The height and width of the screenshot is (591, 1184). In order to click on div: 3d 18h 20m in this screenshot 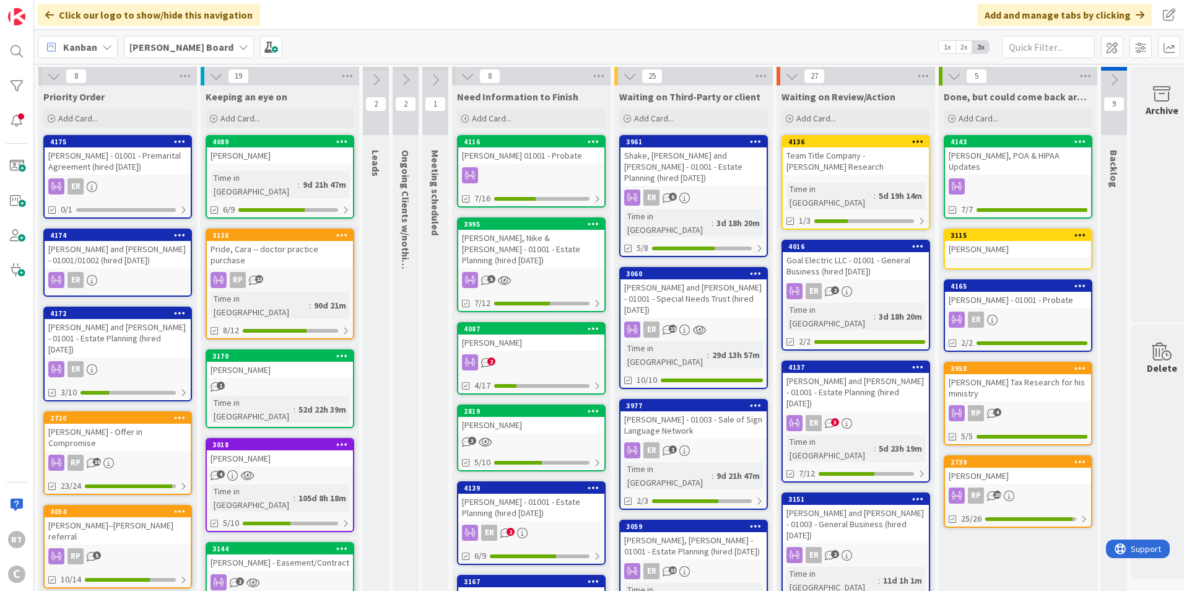, I will do `click(900, 316)`.